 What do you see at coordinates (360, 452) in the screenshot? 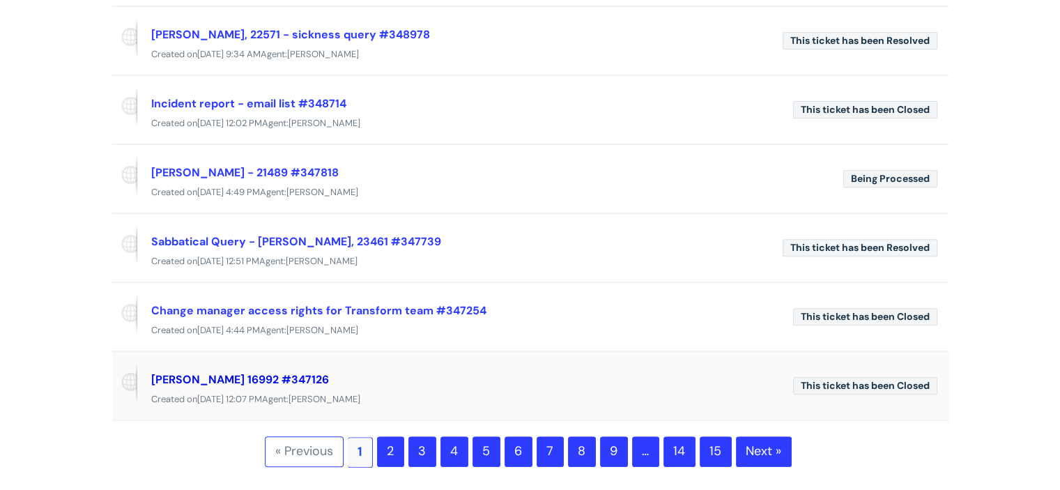
I see `span: 1` at bounding box center [360, 452].